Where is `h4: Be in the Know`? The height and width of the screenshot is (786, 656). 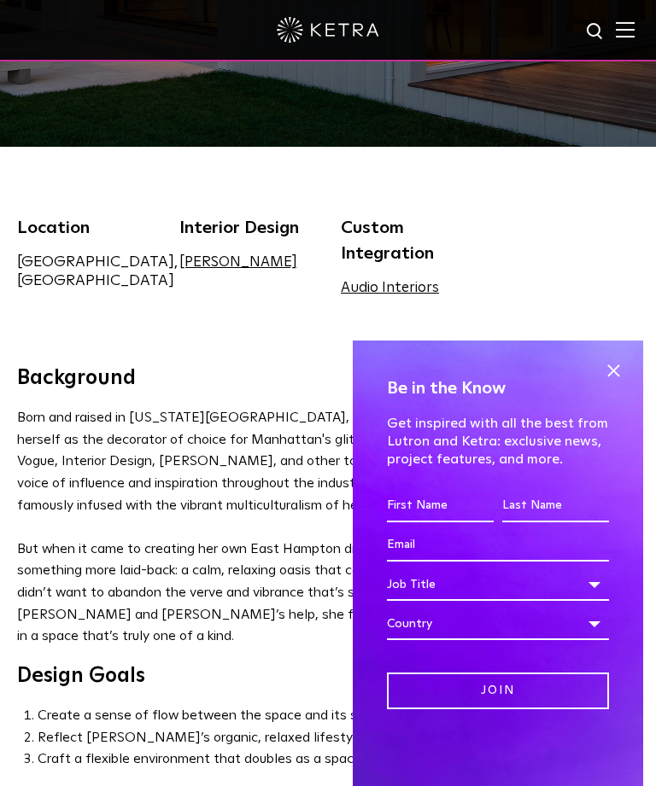 h4: Be in the Know is located at coordinates (498, 388).